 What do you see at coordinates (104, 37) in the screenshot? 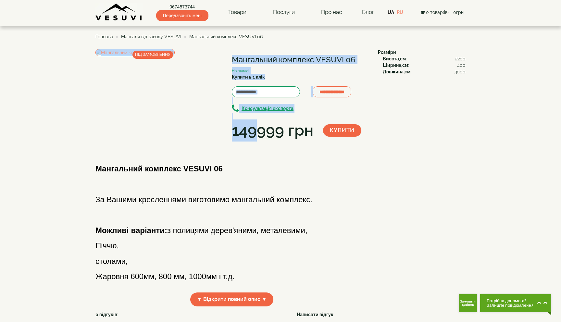
I see `span: Головна` at bounding box center [104, 37].